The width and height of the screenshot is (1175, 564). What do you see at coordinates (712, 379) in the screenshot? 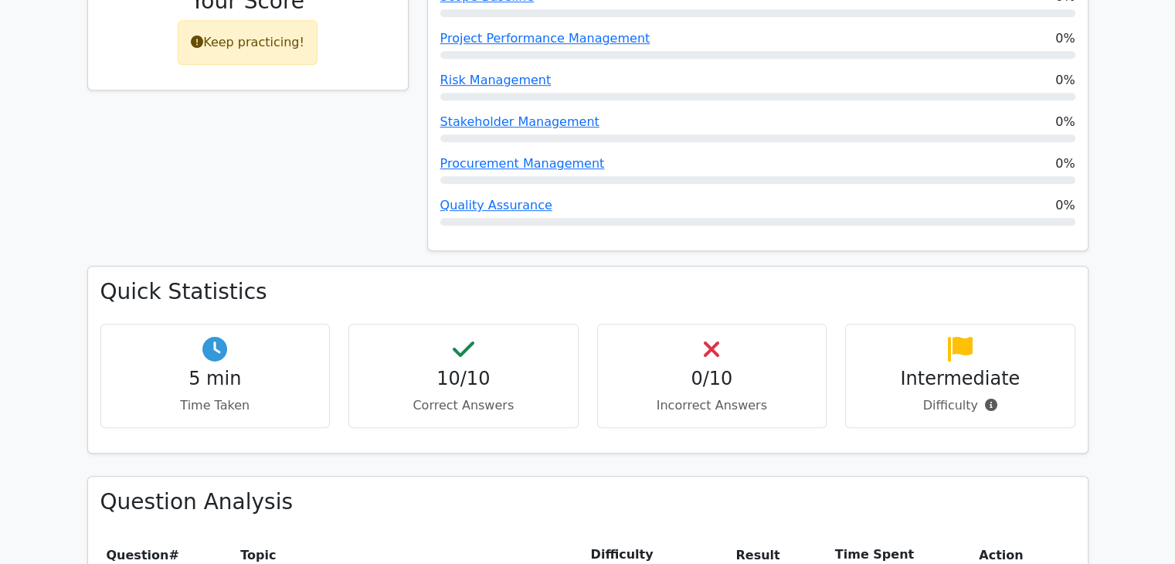
I see `h4: 0/10` at bounding box center [712, 379].